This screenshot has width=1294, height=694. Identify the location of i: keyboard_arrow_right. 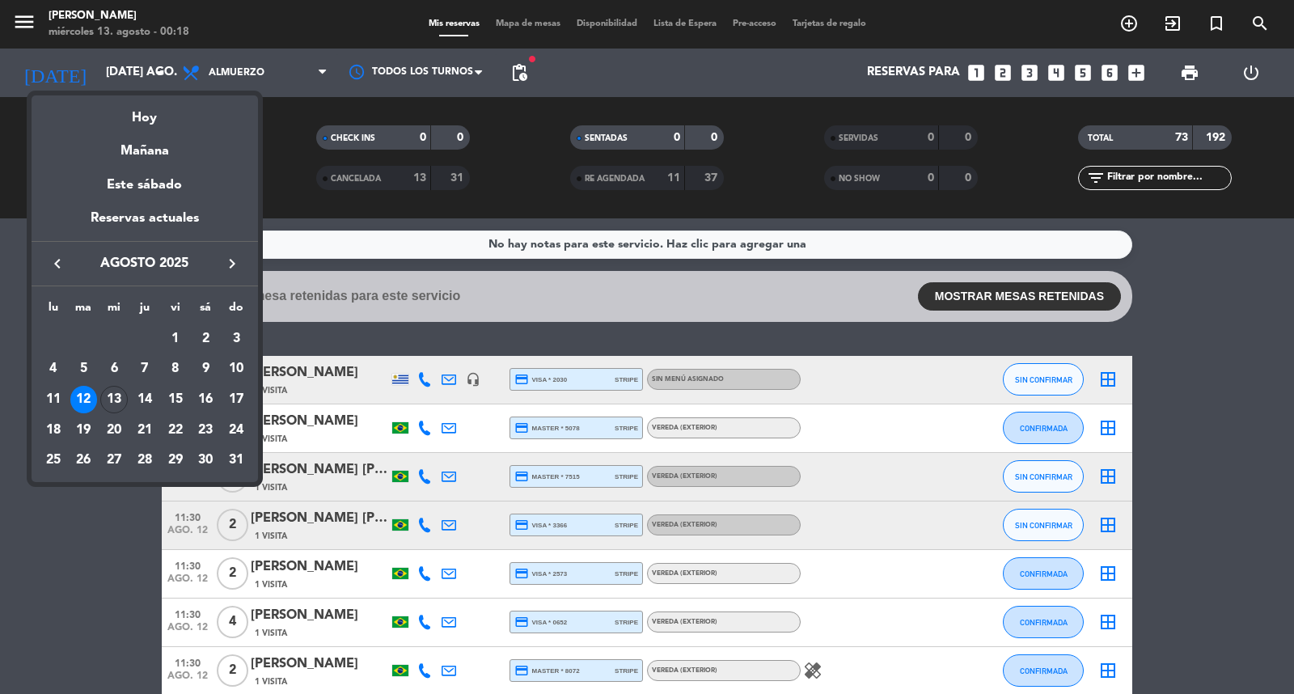
(232, 264).